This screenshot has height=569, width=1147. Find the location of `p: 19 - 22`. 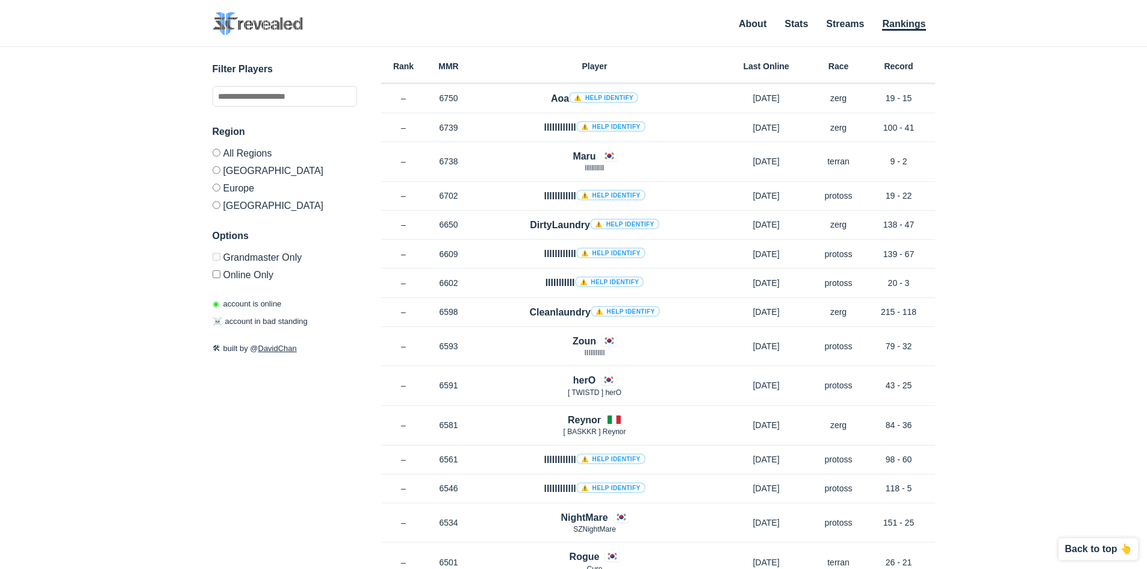

p: 19 - 22 is located at coordinates (899, 196).